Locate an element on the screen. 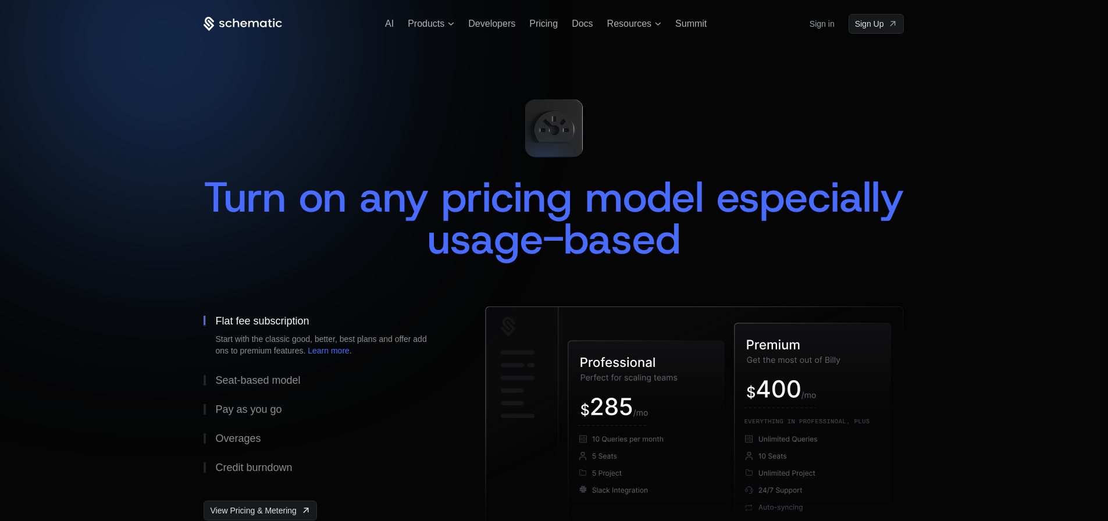 The height and width of the screenshot is (521, 1108). a: Pricing is located at coordinates (543, 23).